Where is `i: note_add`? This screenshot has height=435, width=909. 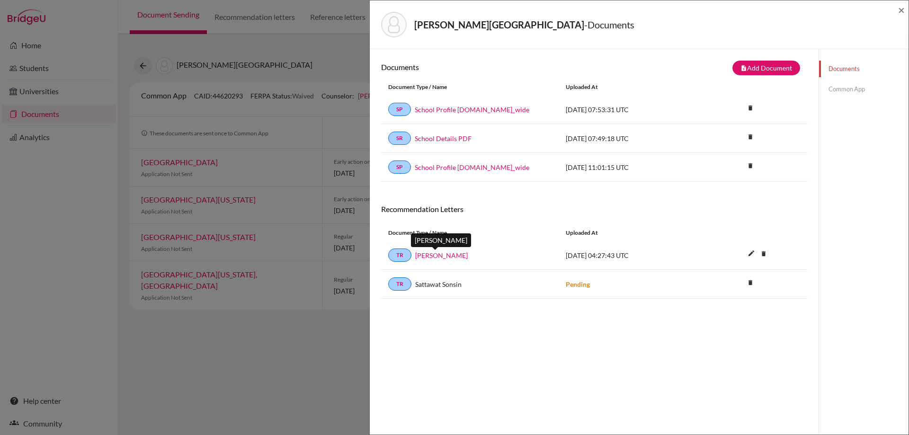
i: note_add is located at coordinates (744, 68).